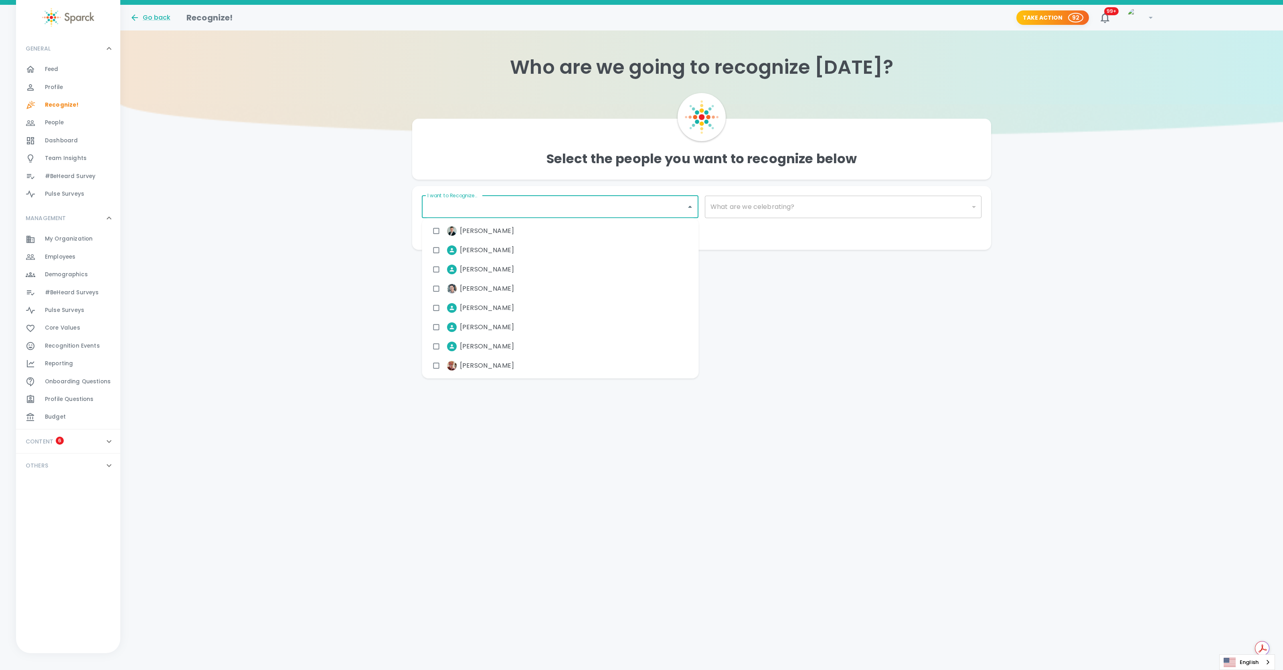  I want to click on button: Close, so click(690, 207).